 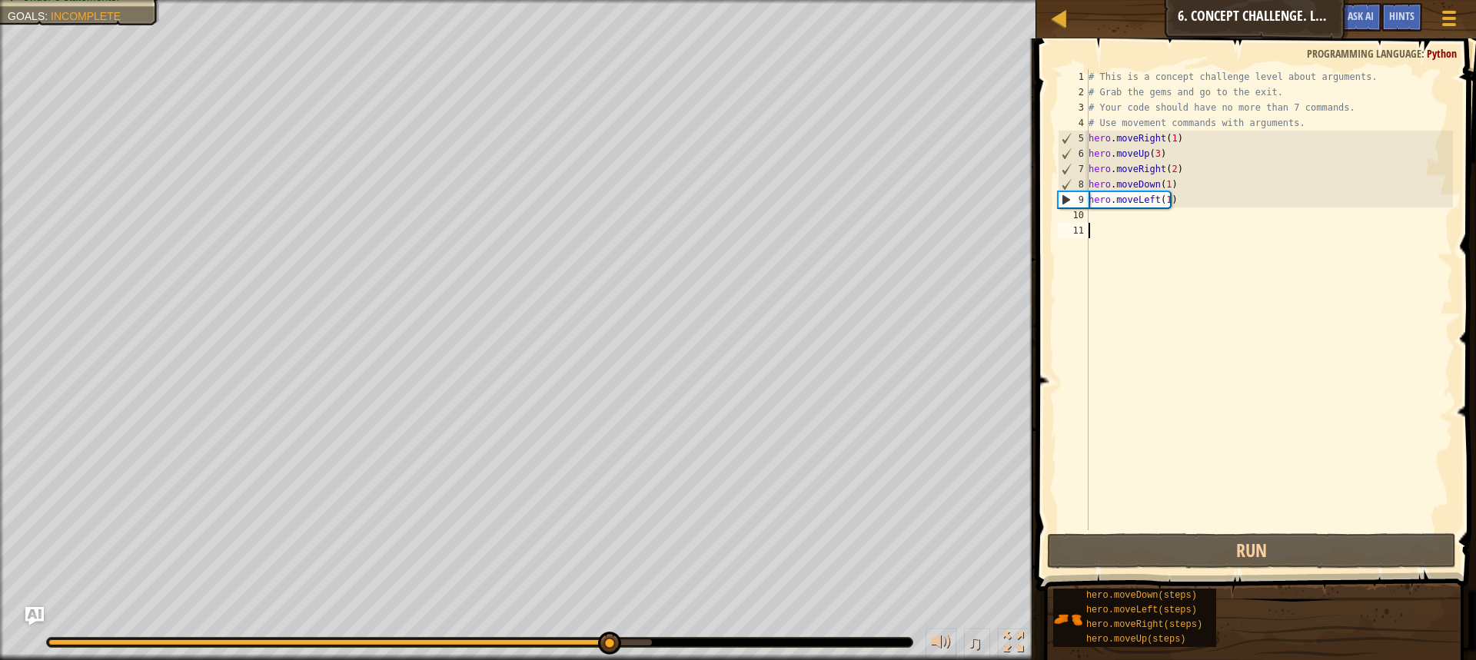 I want to click on div: 3, so click(x=1073, y=108).